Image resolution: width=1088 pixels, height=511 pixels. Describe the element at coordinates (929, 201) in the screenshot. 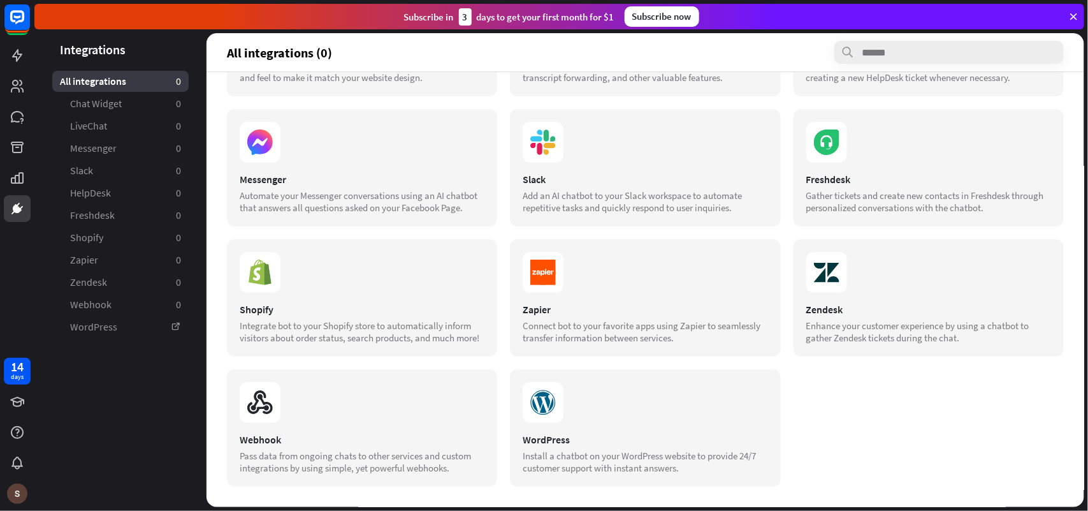

I see `div: Gather tickets and create new contacts in Freshdesk through personalized conversations with the c...` at that location.